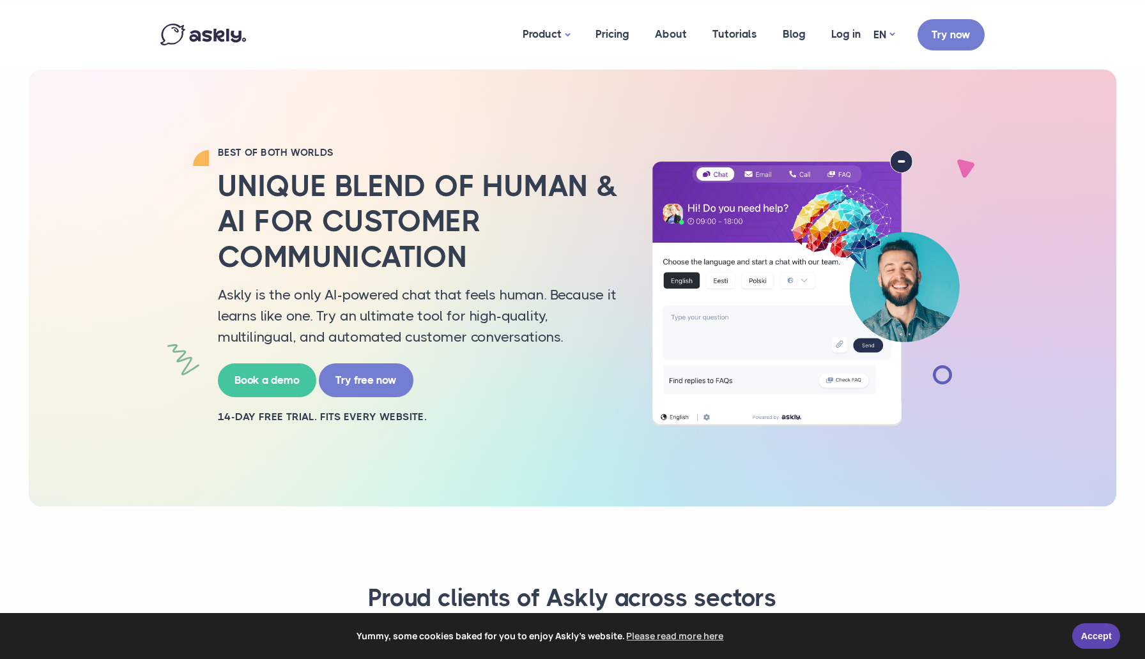  Describe the element at coordinates (540, 636) in the screenshot. I see `span: Yummy, some cookies baked for you to enjoy Askly's website.` at that location.